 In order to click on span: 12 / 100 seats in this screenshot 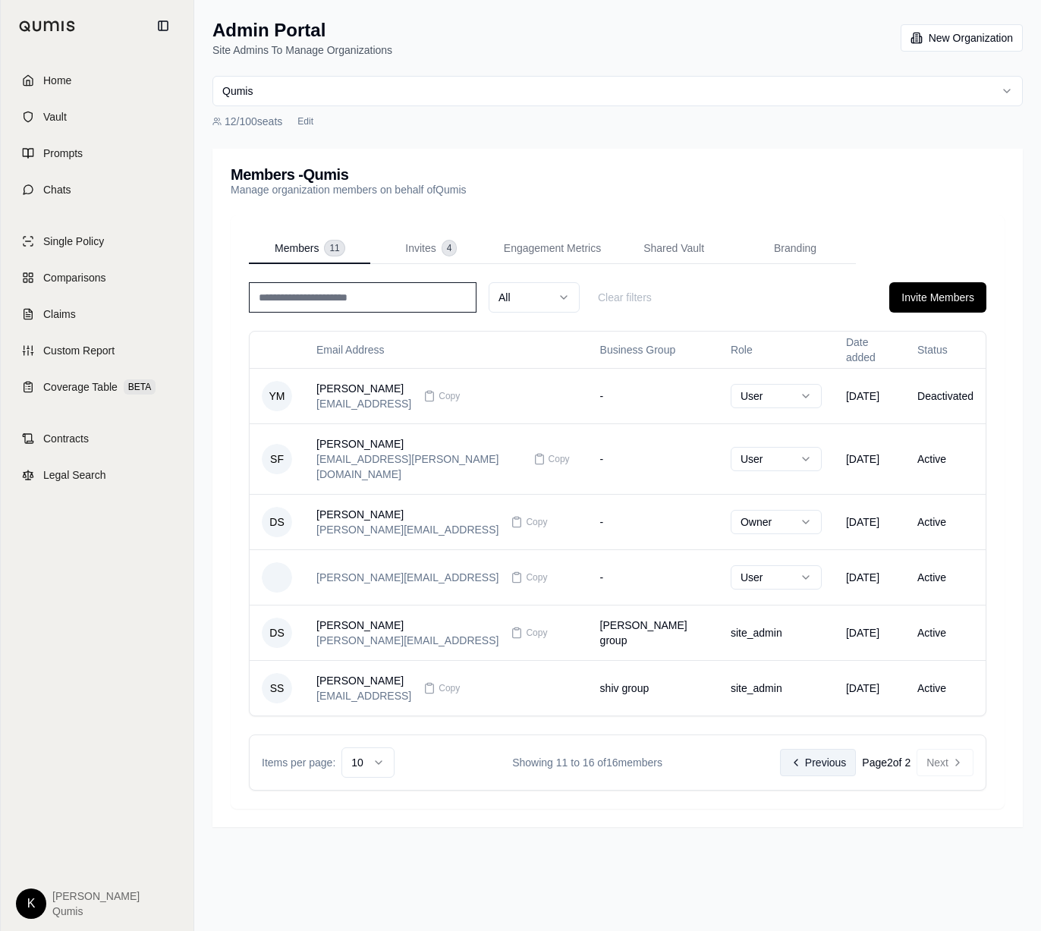, I will do `click(253, 121)`.